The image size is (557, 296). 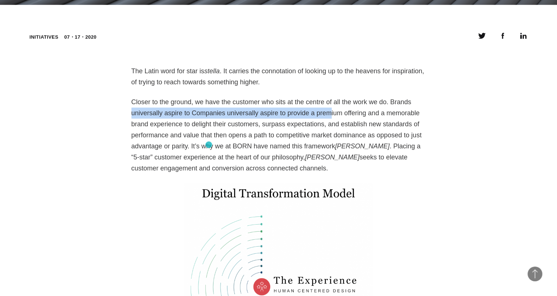 I want to click on a: Initiatives, so click(x=44, y=37).